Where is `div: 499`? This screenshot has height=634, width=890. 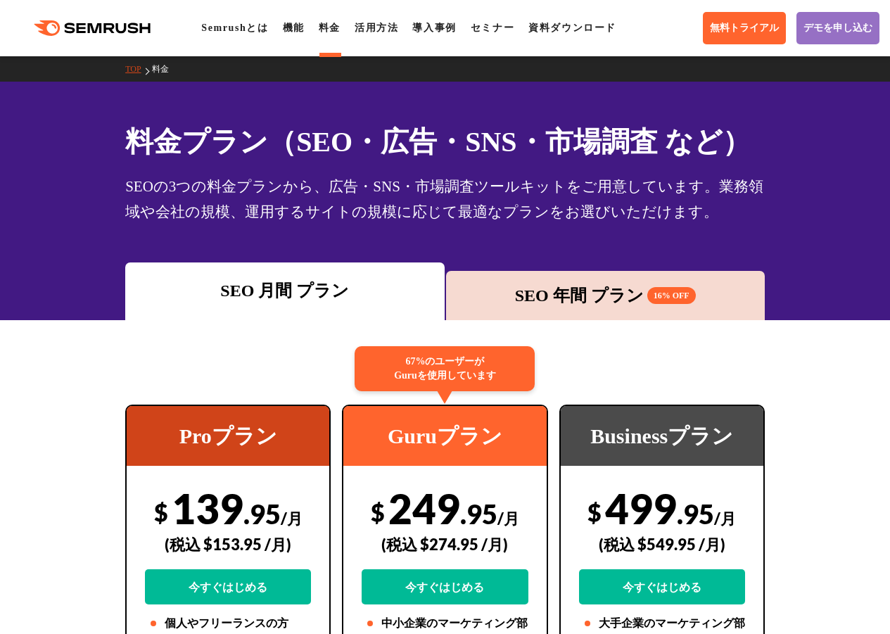
div: 499 is located at coordinates (662, 544).